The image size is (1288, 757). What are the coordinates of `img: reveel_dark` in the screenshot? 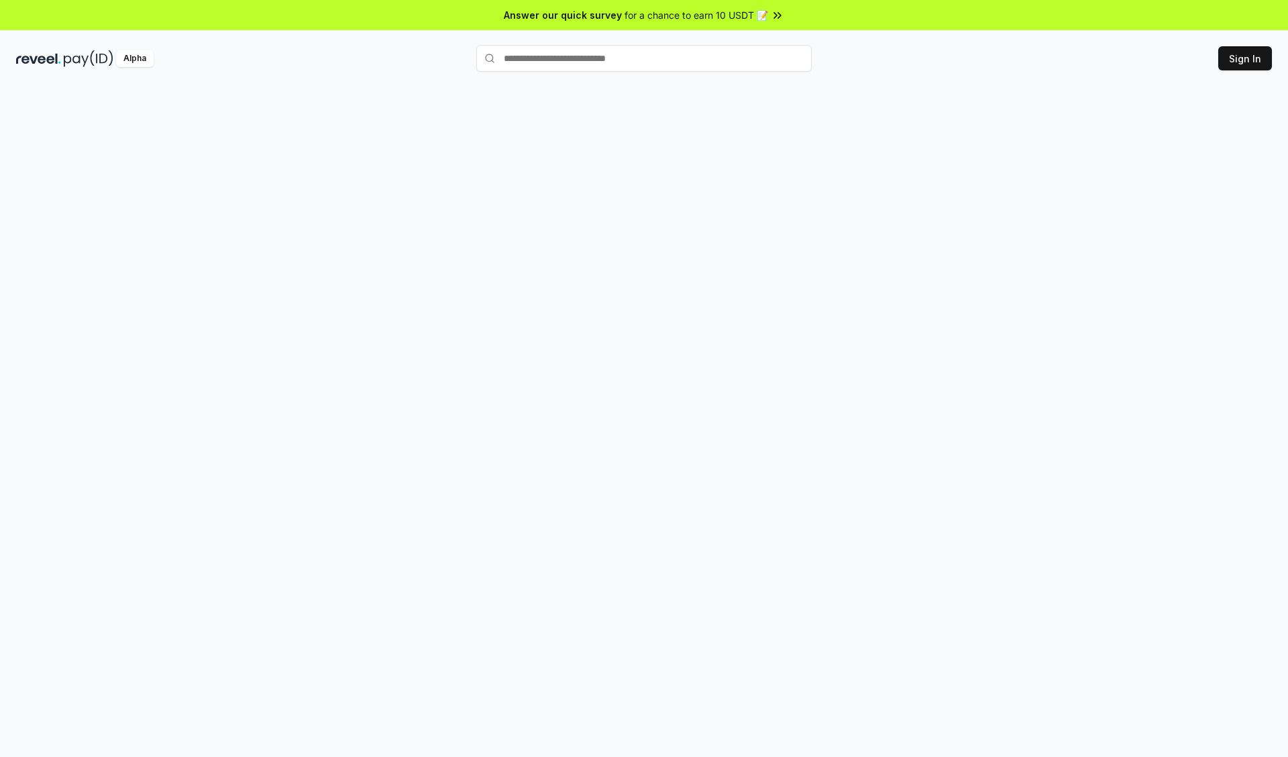 It's located at (38, 58).